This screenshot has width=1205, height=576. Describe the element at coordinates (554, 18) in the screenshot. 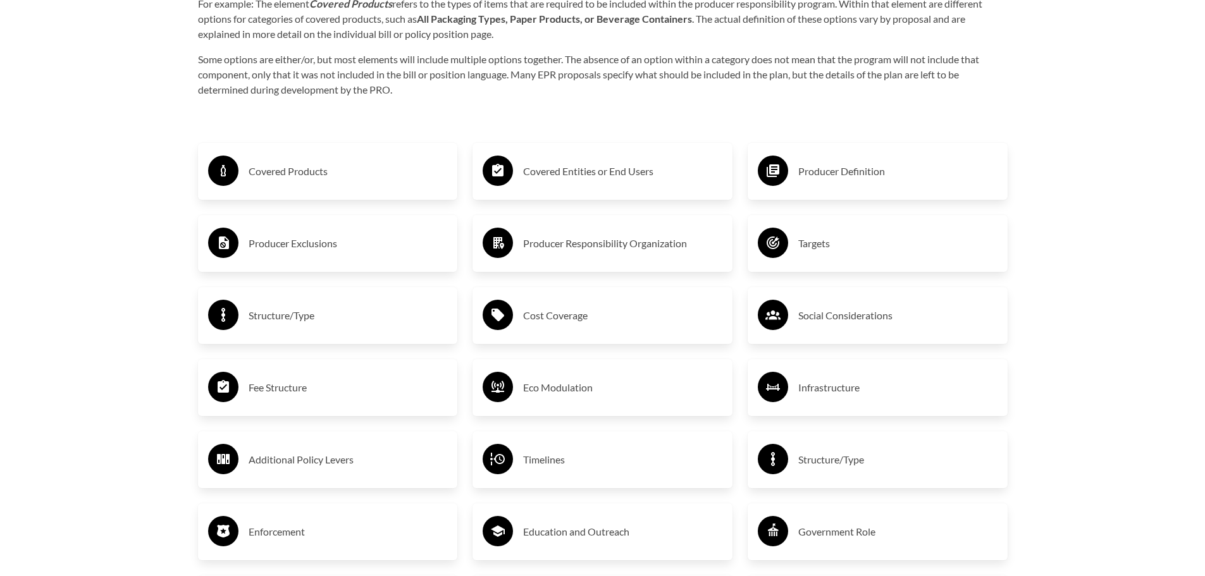

I see `strong: All Packaging Types, Paper Products, or Beverage Containers` at that location.